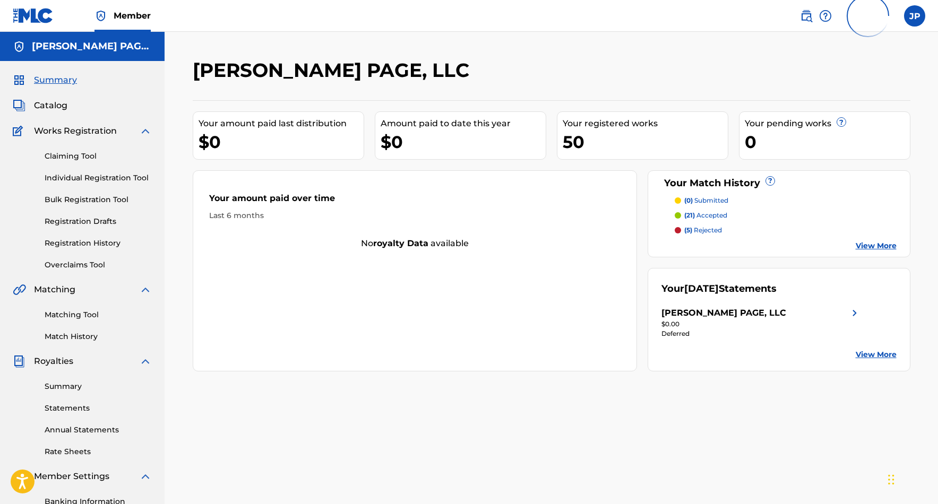 The image size is (938, 504). I want to click on img: help, so click(825, 16).